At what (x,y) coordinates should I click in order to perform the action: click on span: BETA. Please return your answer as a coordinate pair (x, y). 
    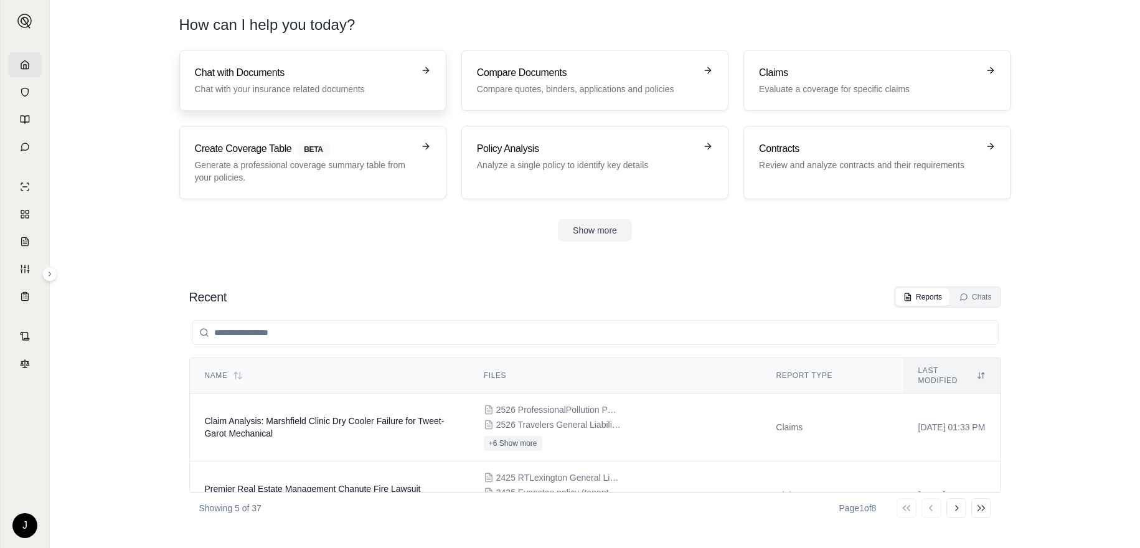
    Looking at the image, I should click on (313, 149).